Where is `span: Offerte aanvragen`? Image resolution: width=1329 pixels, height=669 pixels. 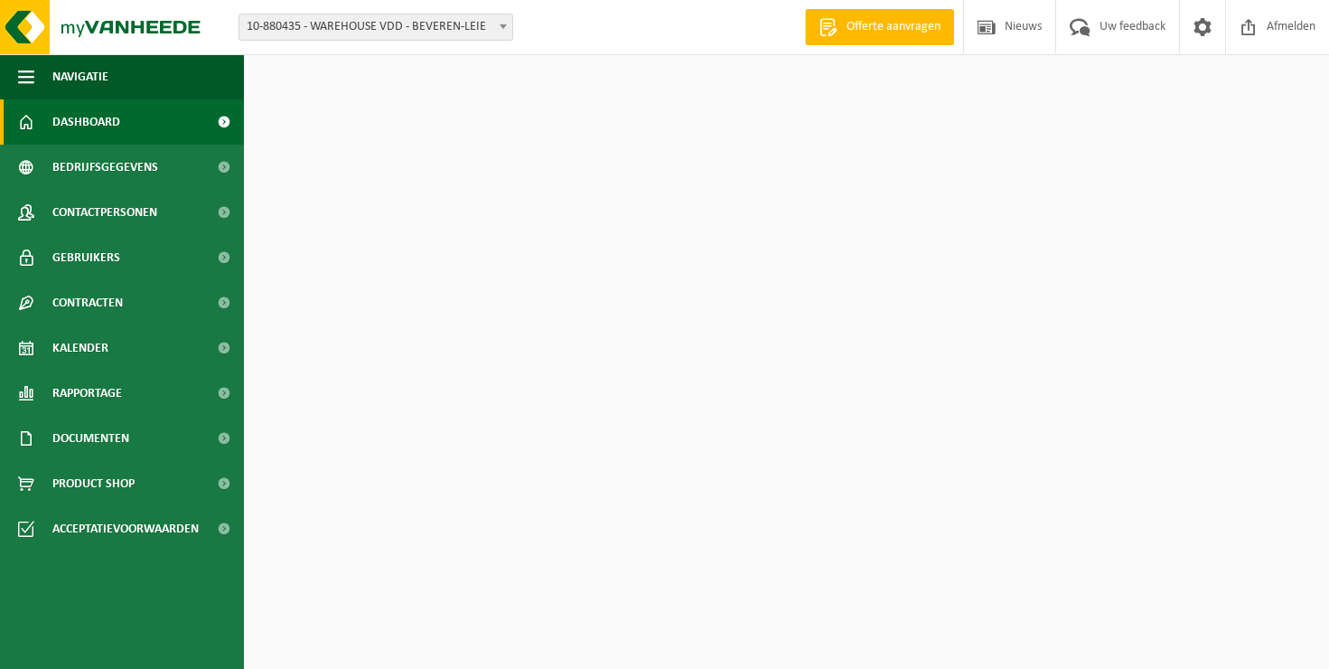
span: Offerte aanvragen is located at coordinates (894, 27).